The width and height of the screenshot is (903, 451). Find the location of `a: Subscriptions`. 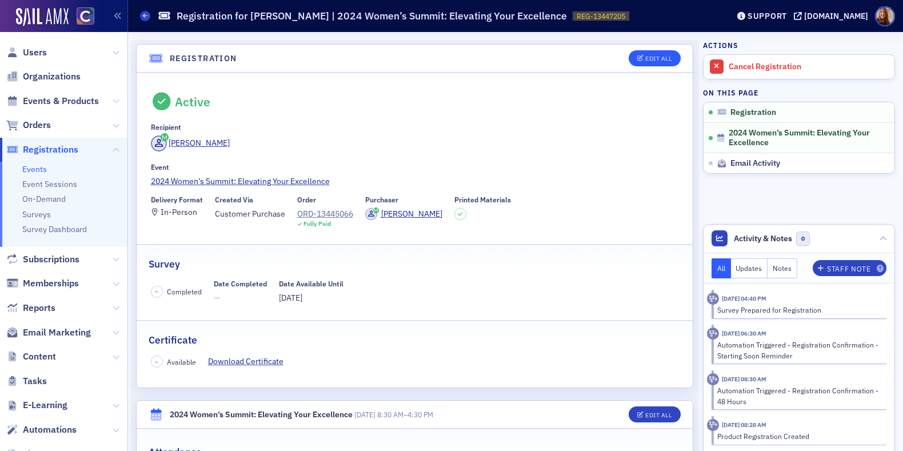

a: Subscriptions is located at coordinates (43, 259).